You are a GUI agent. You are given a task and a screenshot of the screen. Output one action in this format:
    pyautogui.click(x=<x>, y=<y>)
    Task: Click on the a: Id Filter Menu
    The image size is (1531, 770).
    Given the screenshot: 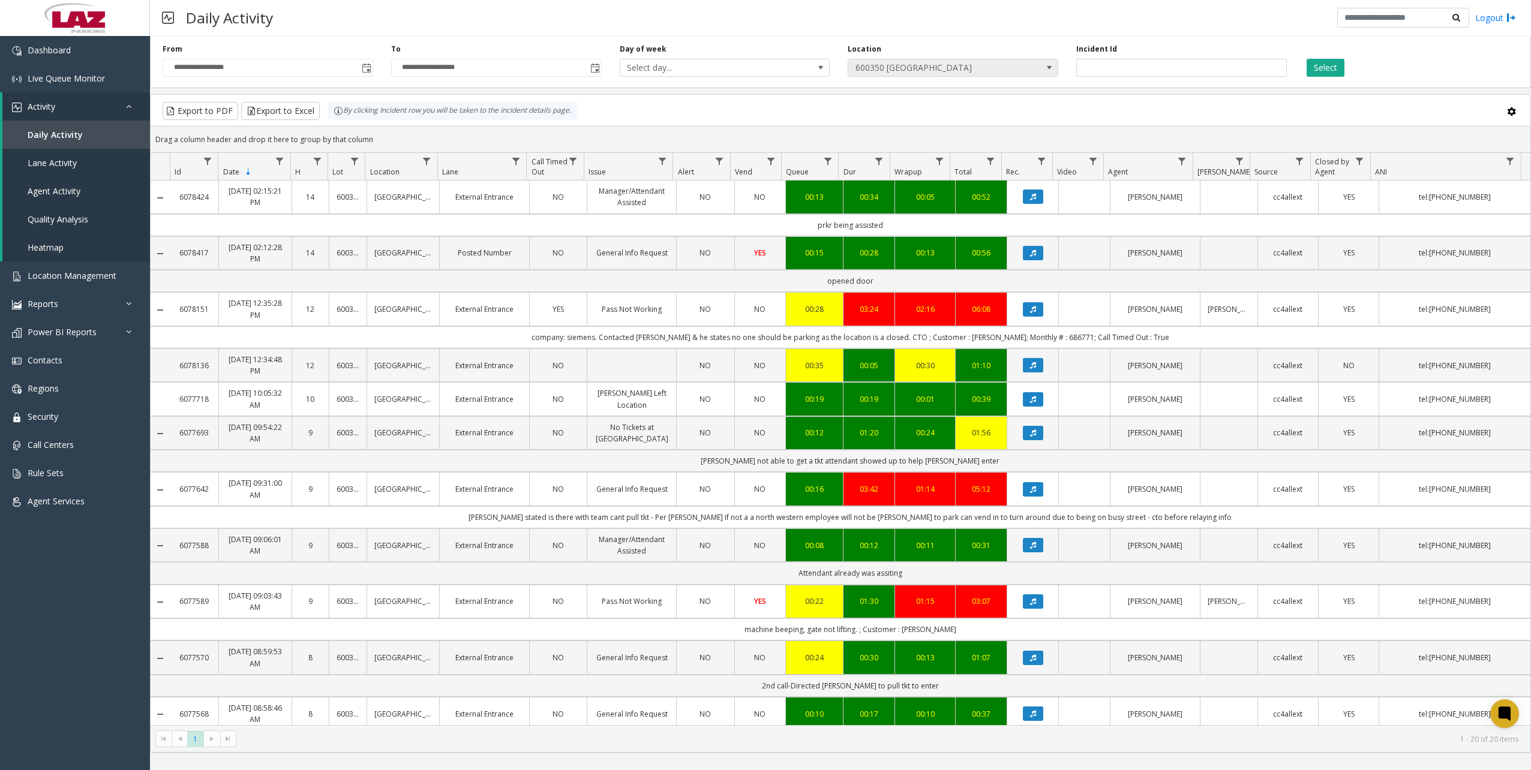 What is the action you would take?
    pyautogui.click(x=207, y=161)
    